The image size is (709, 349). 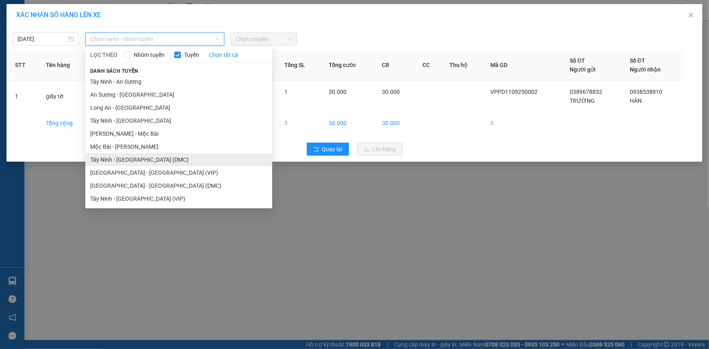 I want to click on th: CR, so click(x=396, y=65).